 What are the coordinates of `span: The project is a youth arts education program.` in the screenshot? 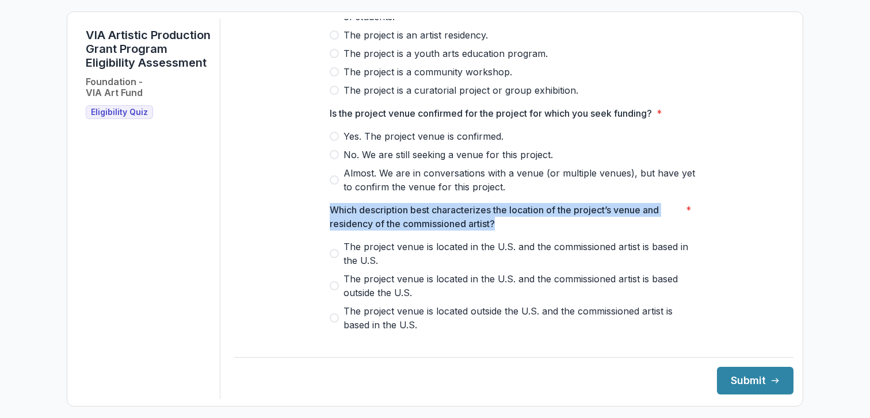 It's located at (445, 54).